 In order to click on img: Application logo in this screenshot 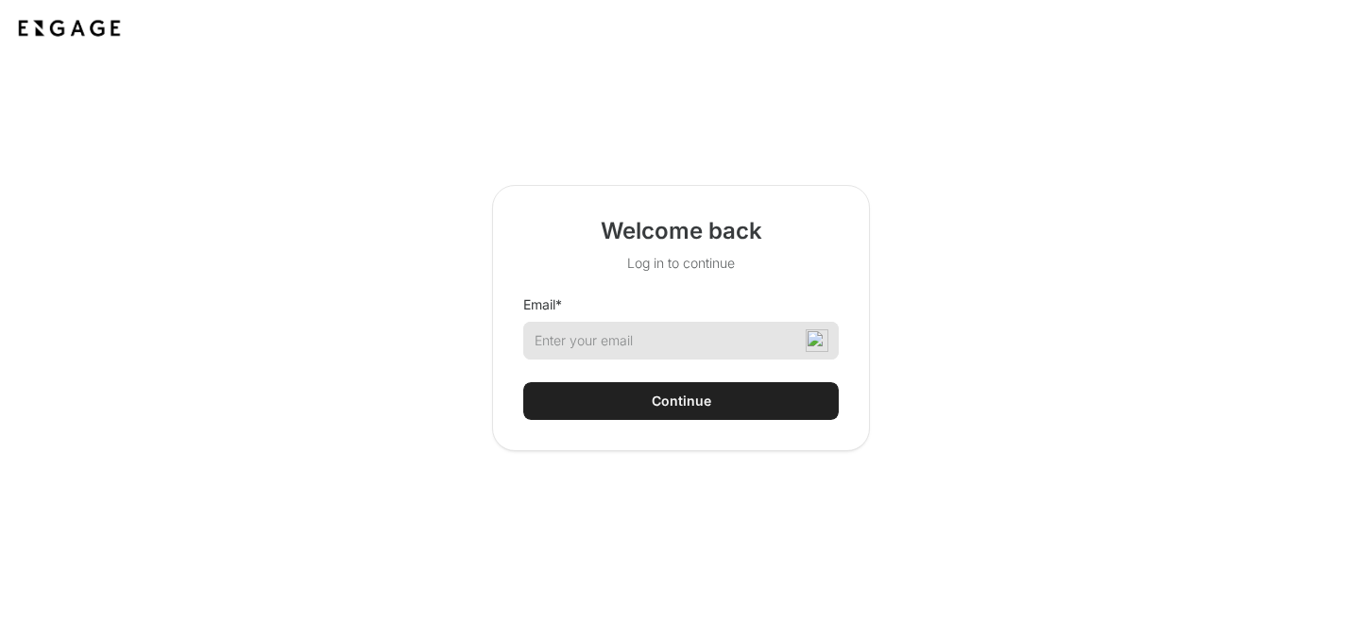, I will do `click(69, 28)`.